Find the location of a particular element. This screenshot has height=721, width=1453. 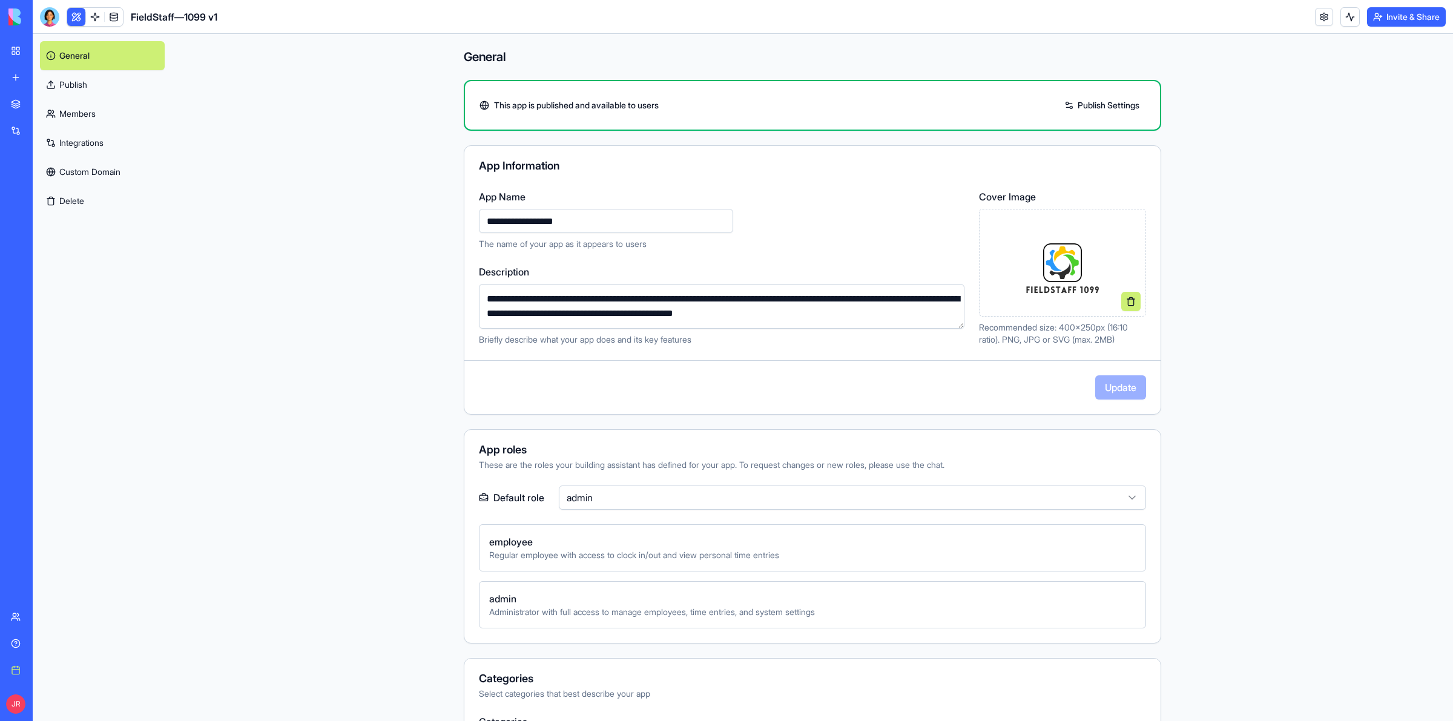

button: Delete is located at coordinates (102, 201).